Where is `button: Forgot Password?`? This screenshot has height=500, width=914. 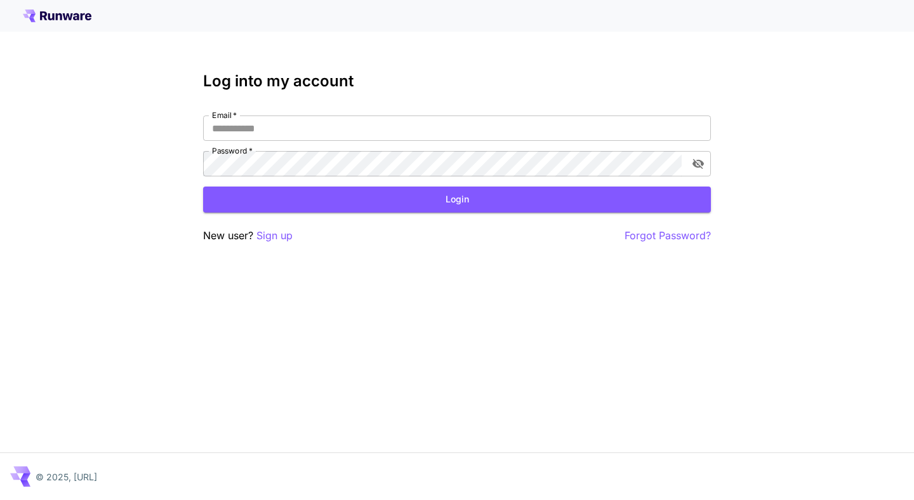
button: Forgot Password? is located at coordinates (667, 235).